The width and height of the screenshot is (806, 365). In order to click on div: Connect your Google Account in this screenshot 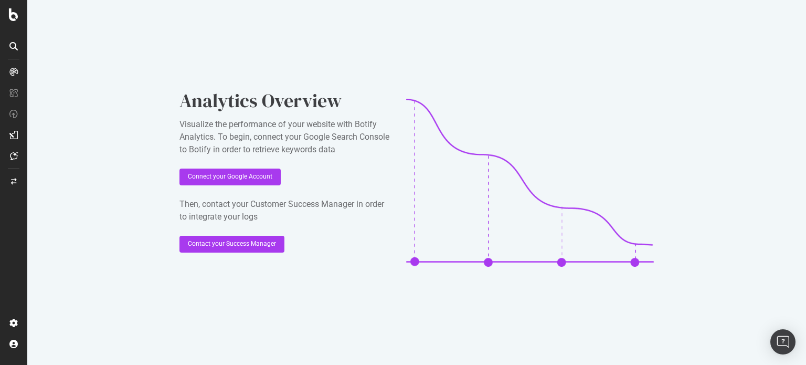, I will do `click(230, 176)`.